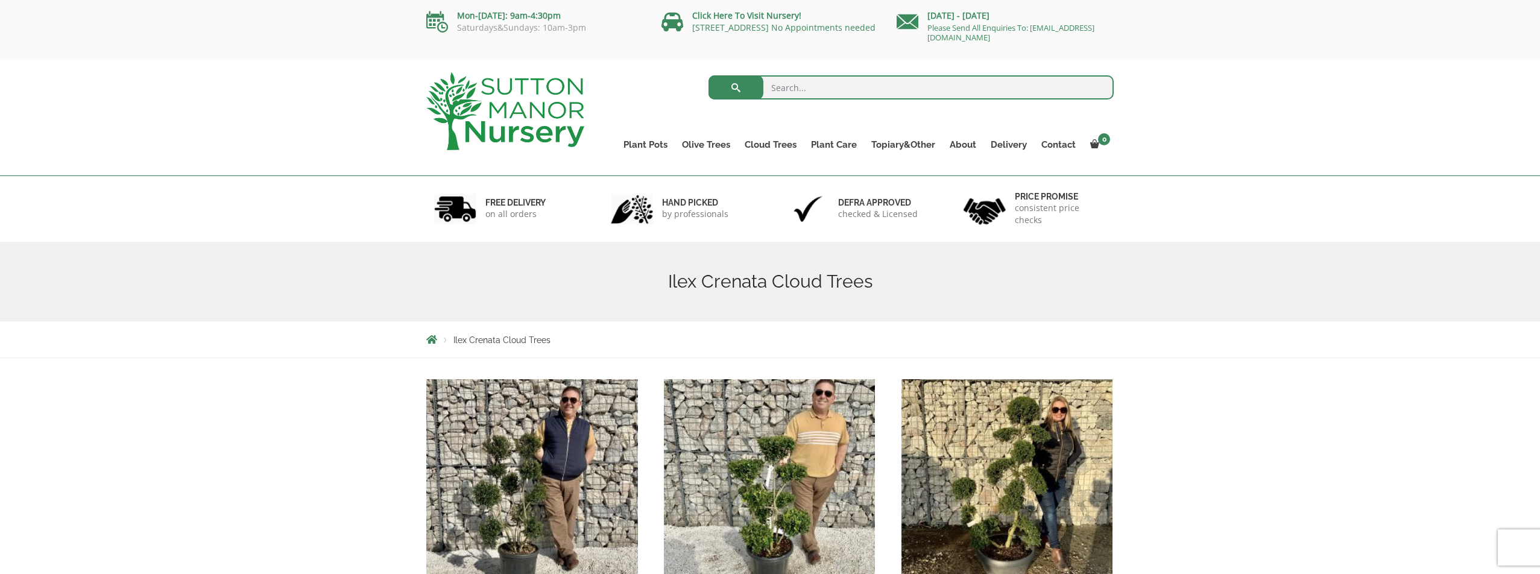  Describe the element at coordinates (695, 214) in the screenshot. I see `p: by professionals` at that location.